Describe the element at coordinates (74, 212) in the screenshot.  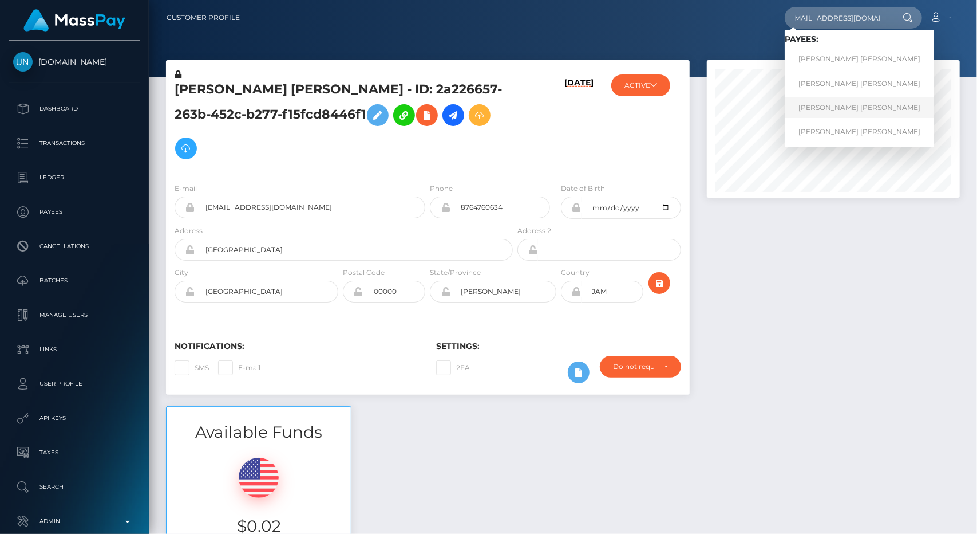
I see `a: Payees` at that location.